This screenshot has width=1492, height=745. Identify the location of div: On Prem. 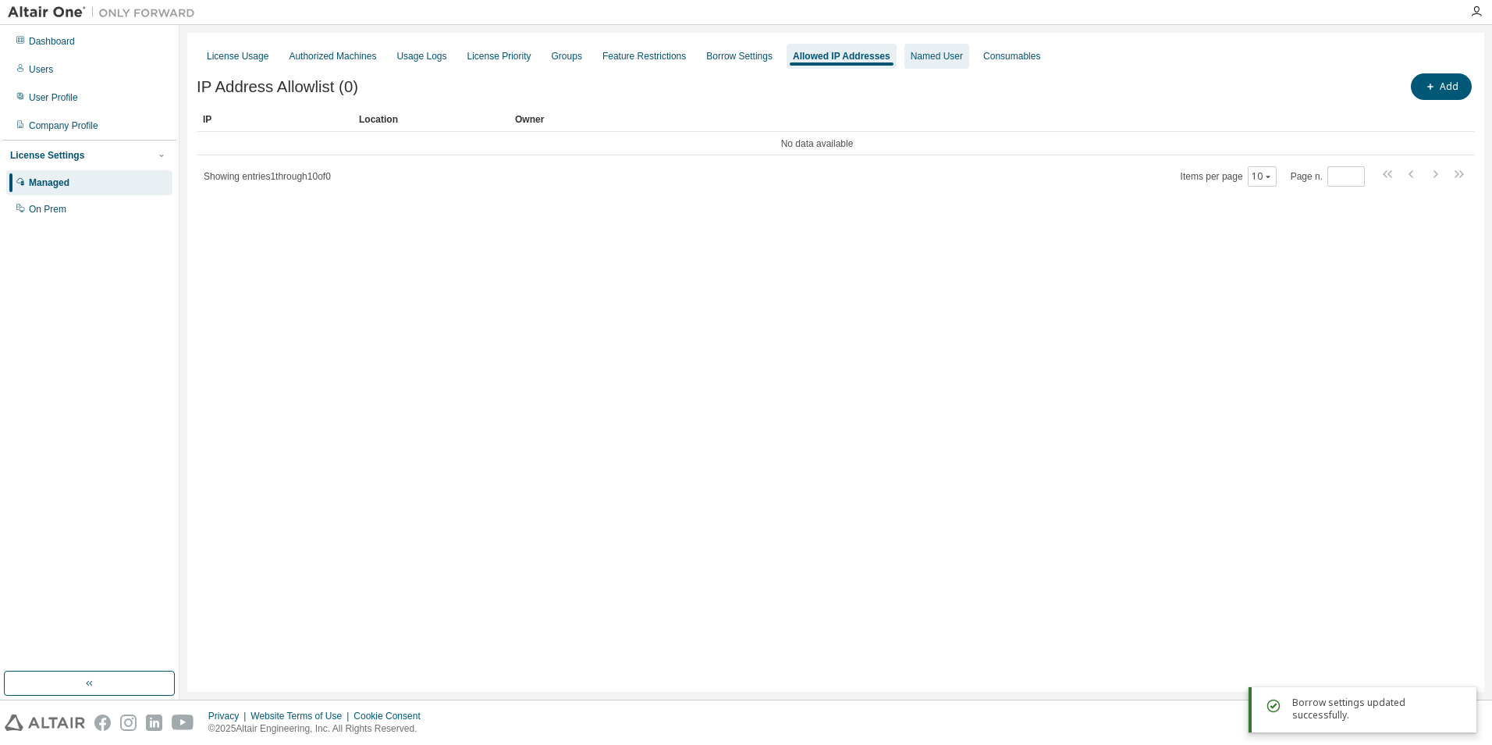
(48, 209).